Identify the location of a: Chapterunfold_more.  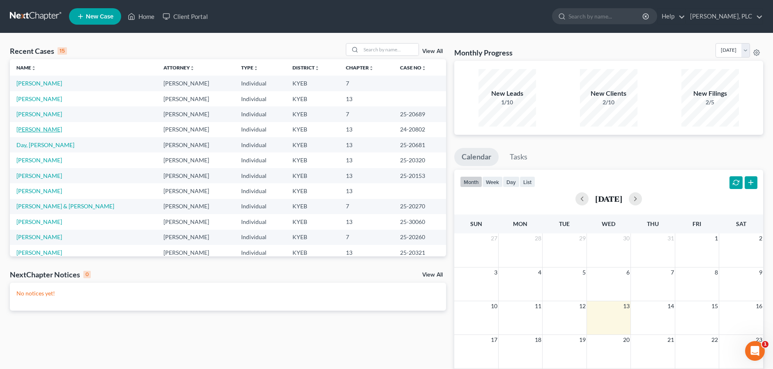
(360, 67).